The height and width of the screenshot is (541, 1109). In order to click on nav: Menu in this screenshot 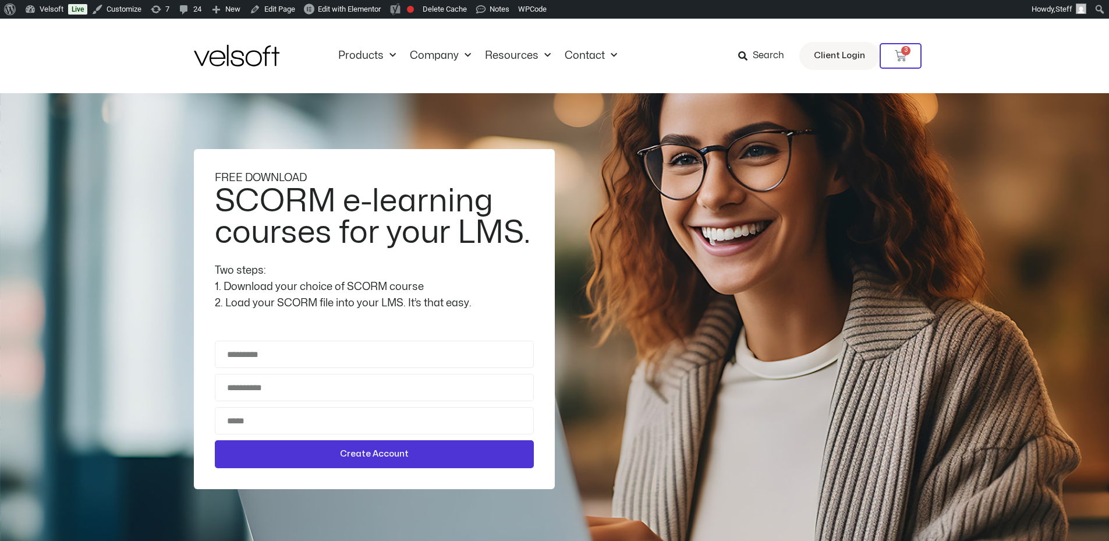, I will do `click(477, 56)`.